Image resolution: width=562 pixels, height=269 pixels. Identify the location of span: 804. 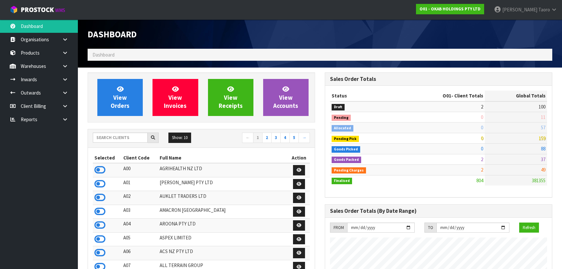
(480, 180).